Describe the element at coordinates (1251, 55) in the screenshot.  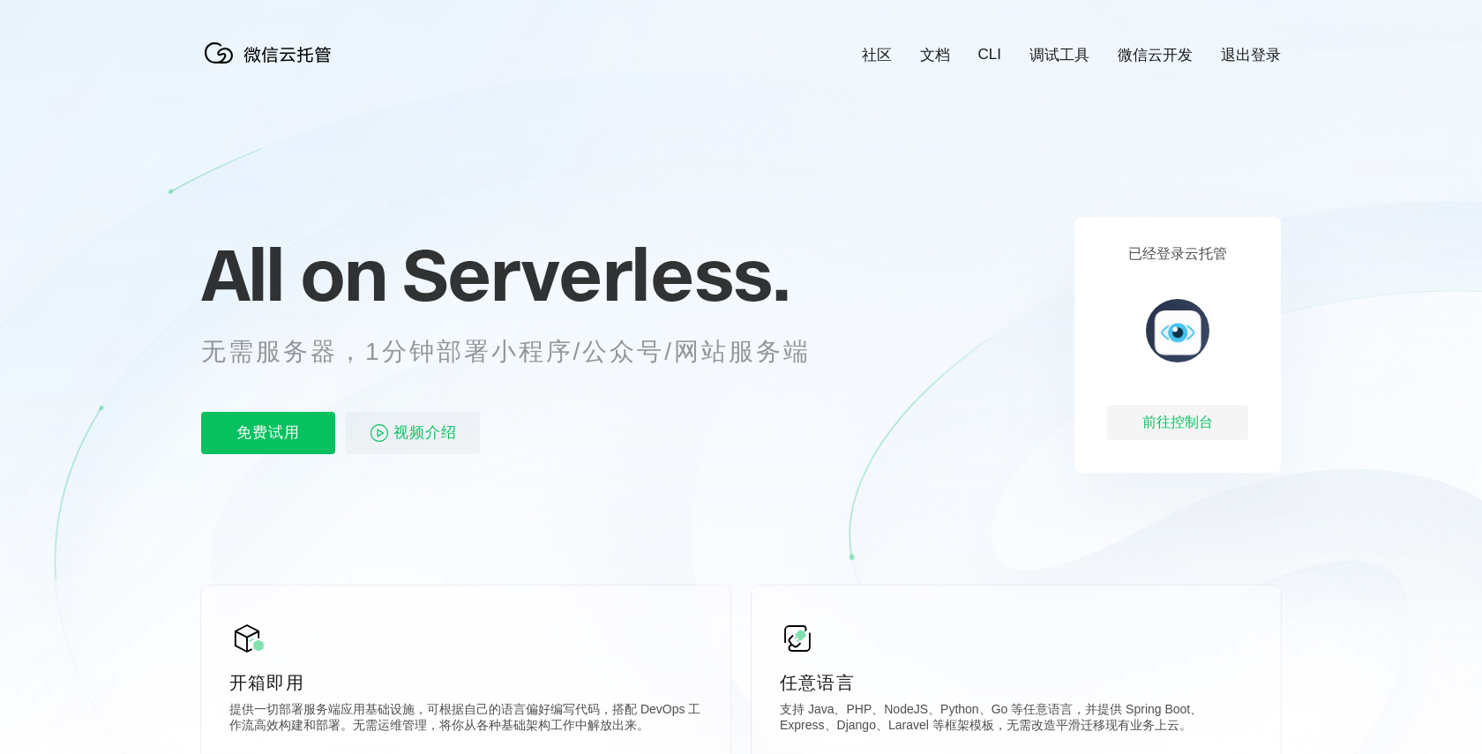
I see `a: 退出登录` at that location.